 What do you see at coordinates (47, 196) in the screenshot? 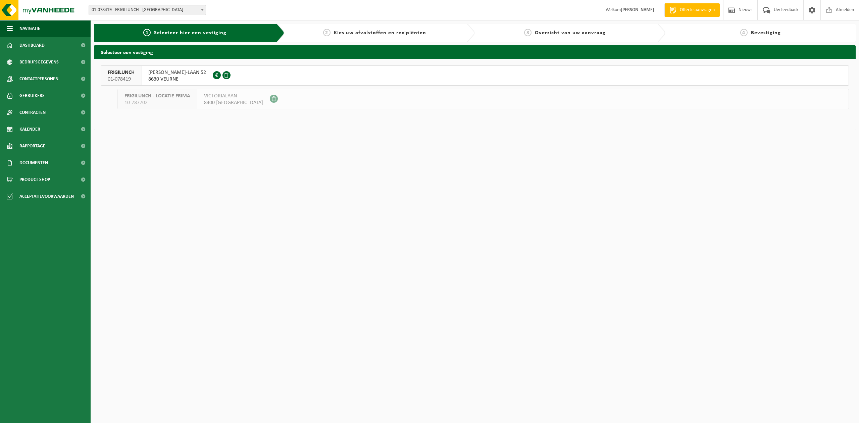
I see `span: Acceptatievoorwaarden` at bounding box center [47, 196].